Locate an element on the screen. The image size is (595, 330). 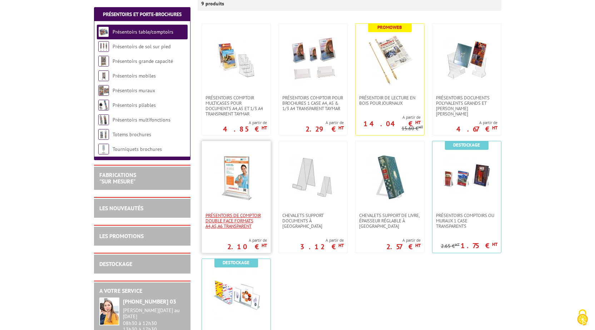
p: 1.75 € is located at coordinates (479, 245).